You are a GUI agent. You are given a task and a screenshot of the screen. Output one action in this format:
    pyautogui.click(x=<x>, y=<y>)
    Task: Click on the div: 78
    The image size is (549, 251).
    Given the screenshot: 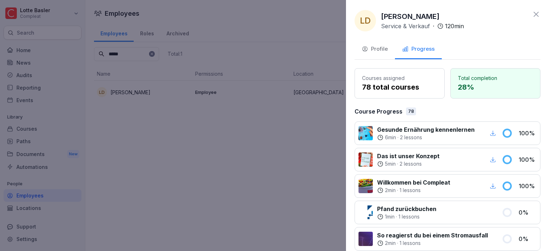 What is the action you would take?
    pyautogui.click(x=411, y=111)
    